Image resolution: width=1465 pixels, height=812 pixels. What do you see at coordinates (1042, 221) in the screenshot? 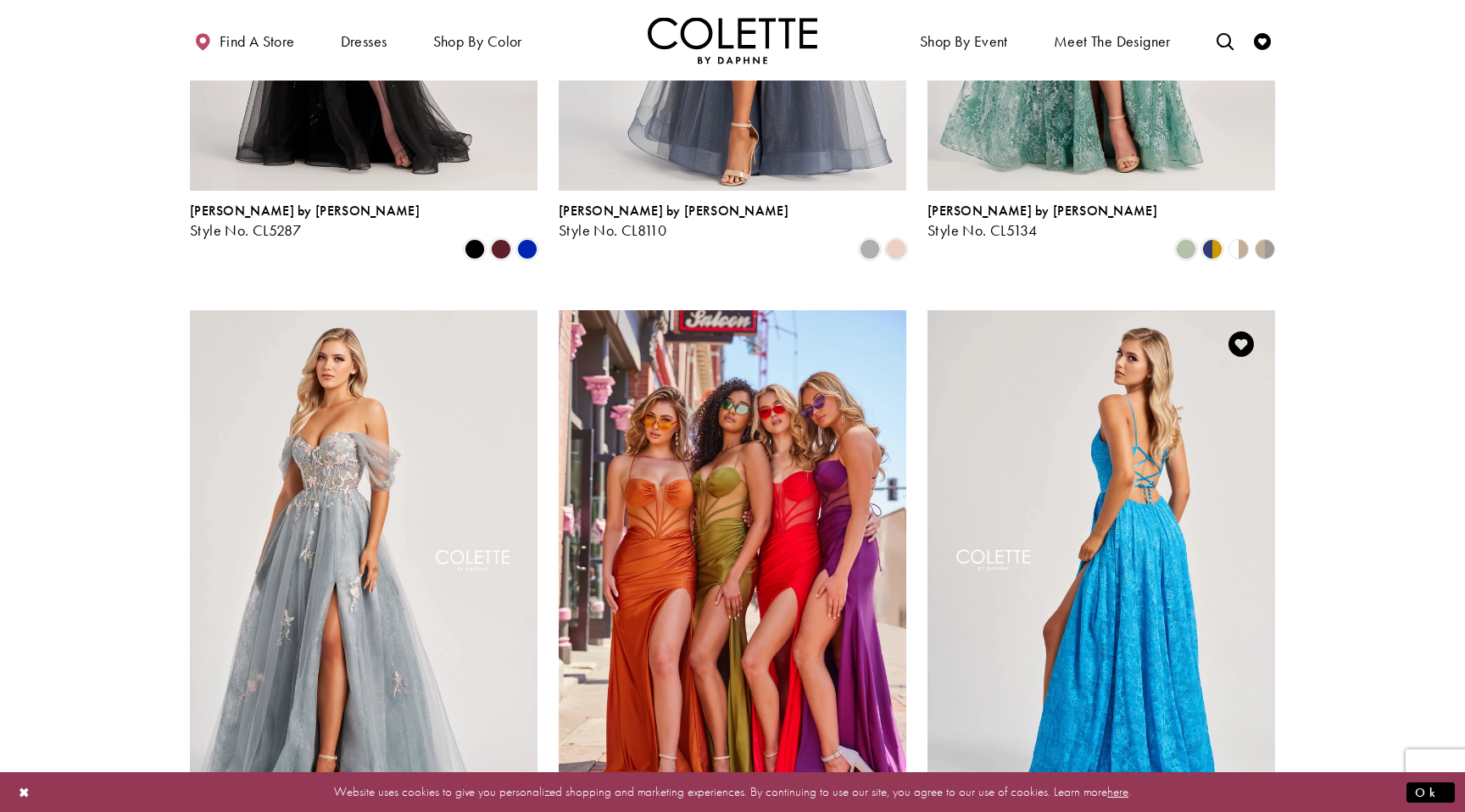
I see `div: Colette by Daphne Style No. CL5134` at bounding box center [1042, 221].